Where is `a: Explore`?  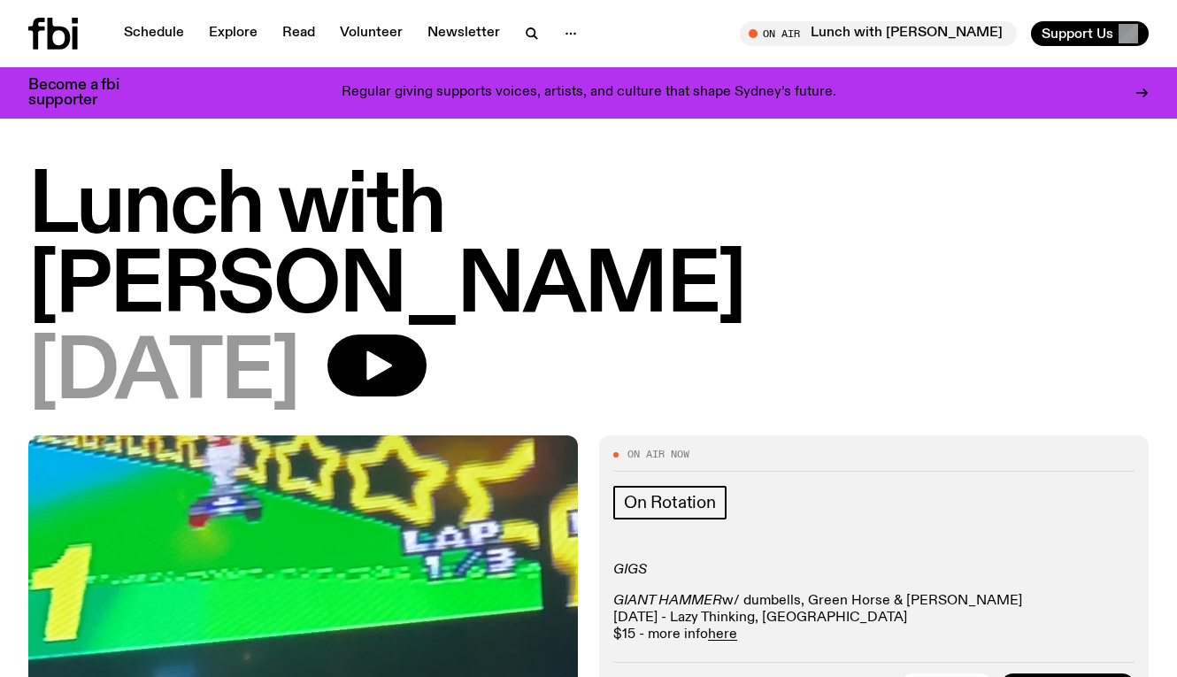 a: Explore is located at coordinates (233, 34).